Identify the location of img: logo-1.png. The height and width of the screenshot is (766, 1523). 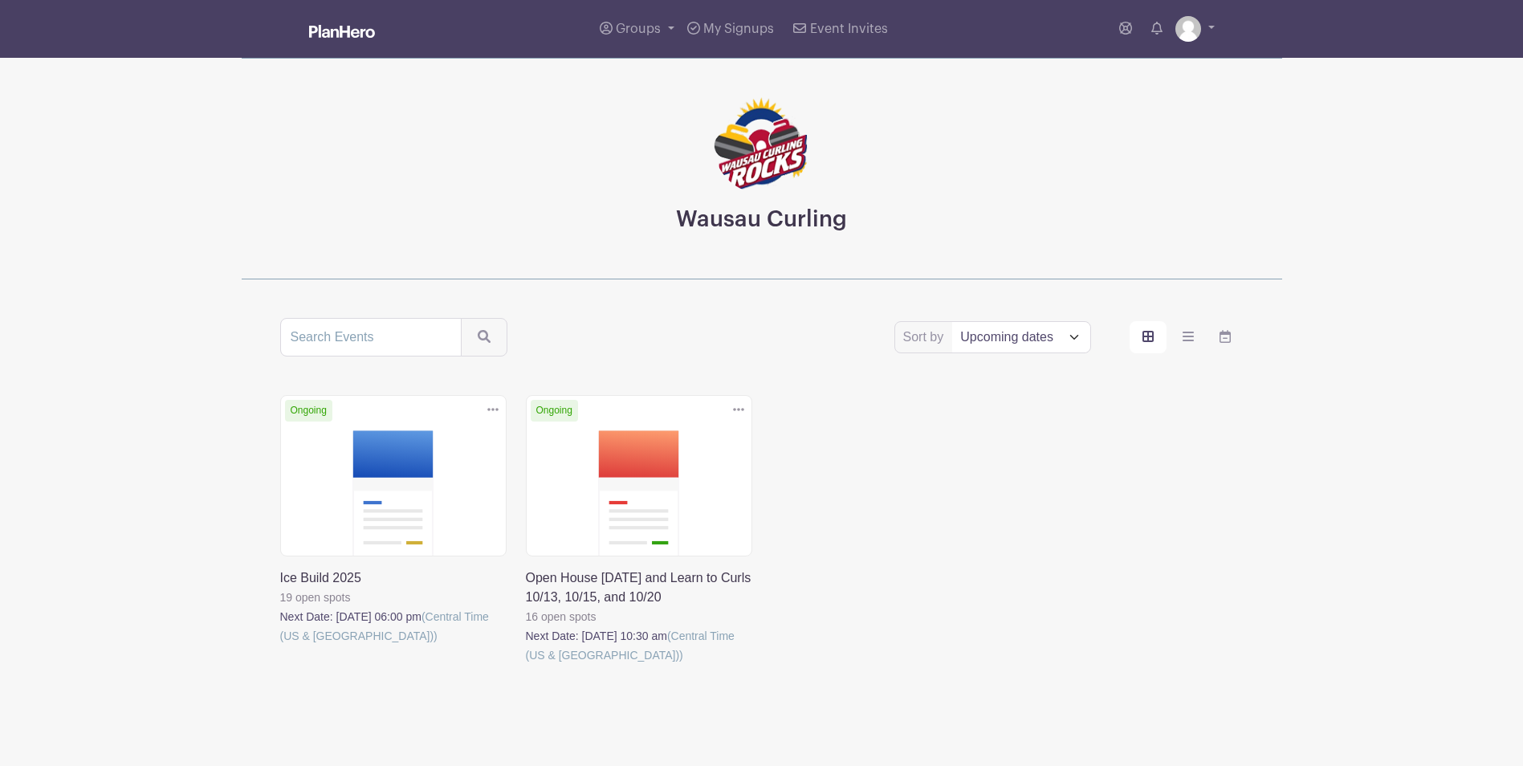
(762, 145).